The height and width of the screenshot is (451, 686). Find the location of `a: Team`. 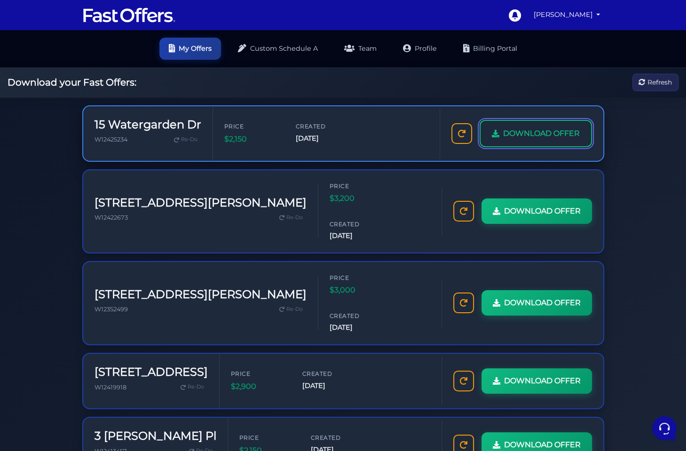

a: Team is located at coordinates (360, 48).